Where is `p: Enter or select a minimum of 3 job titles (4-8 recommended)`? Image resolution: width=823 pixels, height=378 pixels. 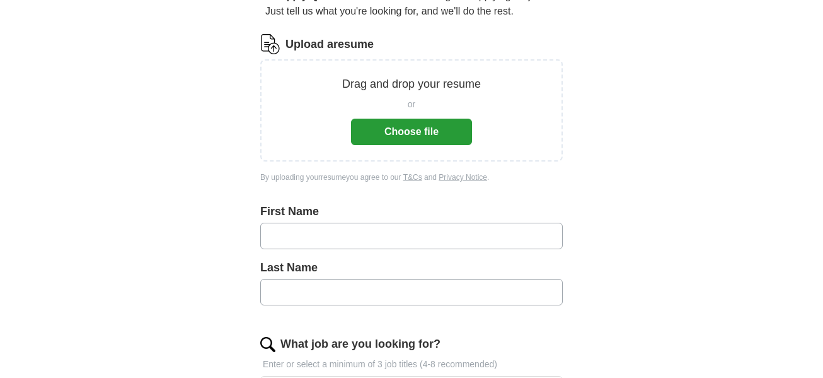 p: Enter or select a minimum of 3 job titles (4-8 recommended) is located at coordinates (412, 364).